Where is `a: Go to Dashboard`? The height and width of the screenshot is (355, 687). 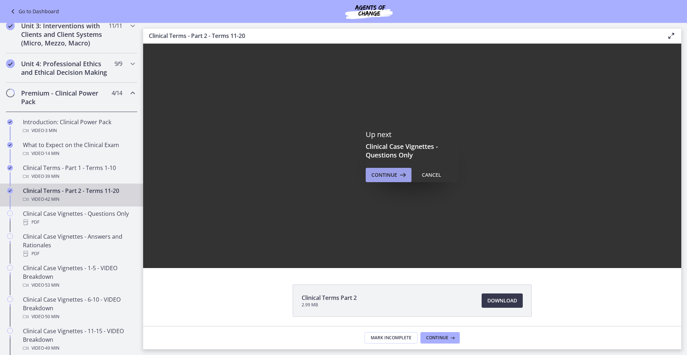 a: Go to Dashboard is located at coordinates (34, 11).